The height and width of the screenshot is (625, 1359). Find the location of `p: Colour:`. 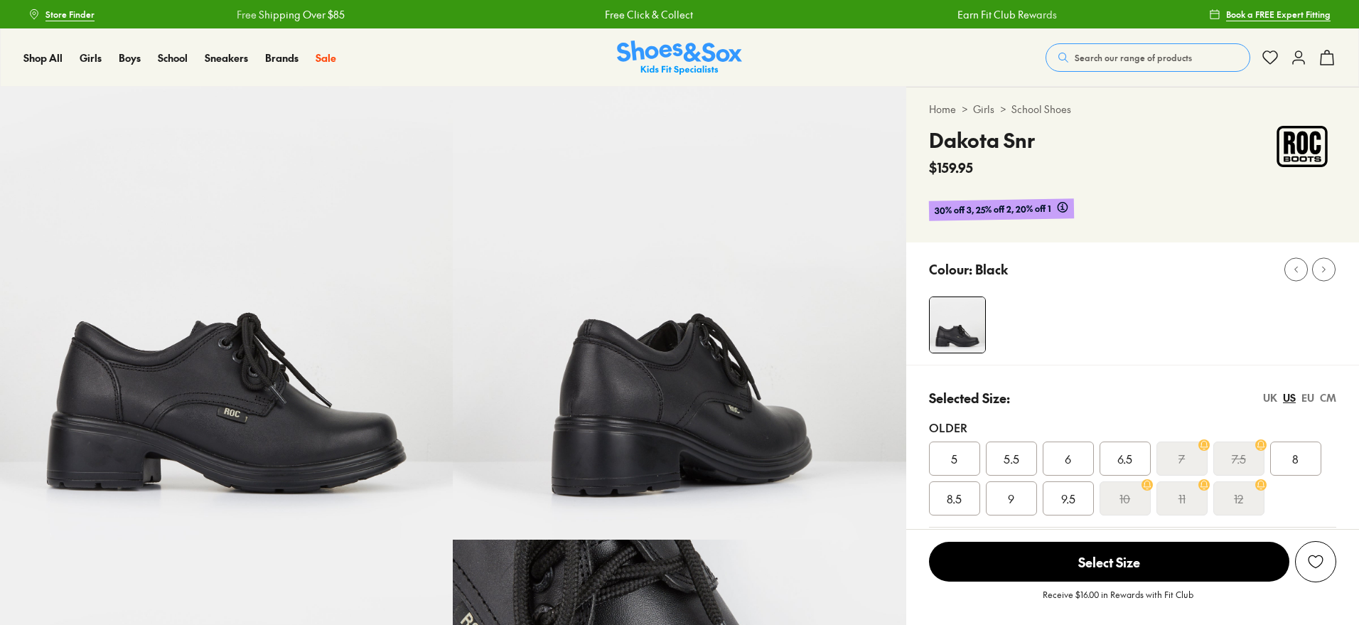

p: Colour: is located at coordinates (951, 269).